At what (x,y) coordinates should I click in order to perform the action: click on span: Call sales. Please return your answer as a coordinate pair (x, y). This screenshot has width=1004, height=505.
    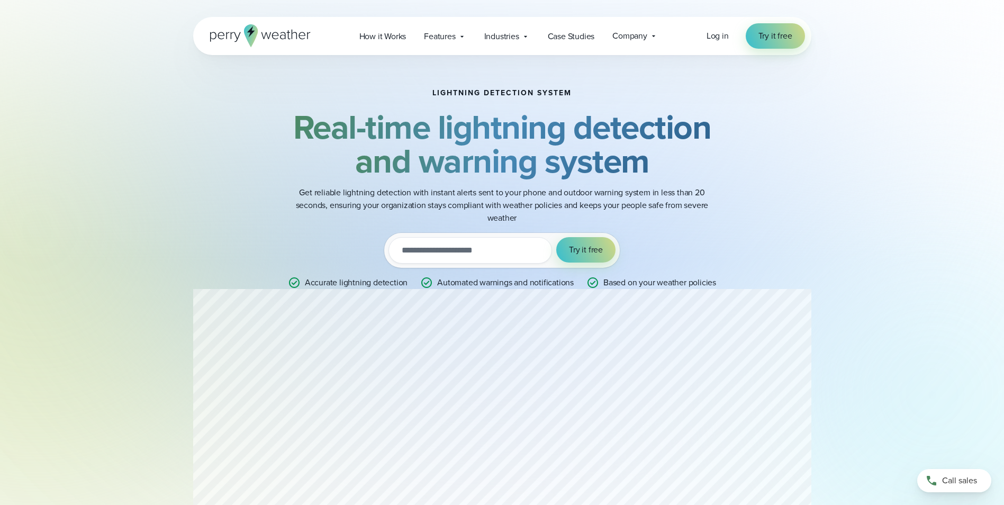
    Looking at the image, I should click on (960, 481).